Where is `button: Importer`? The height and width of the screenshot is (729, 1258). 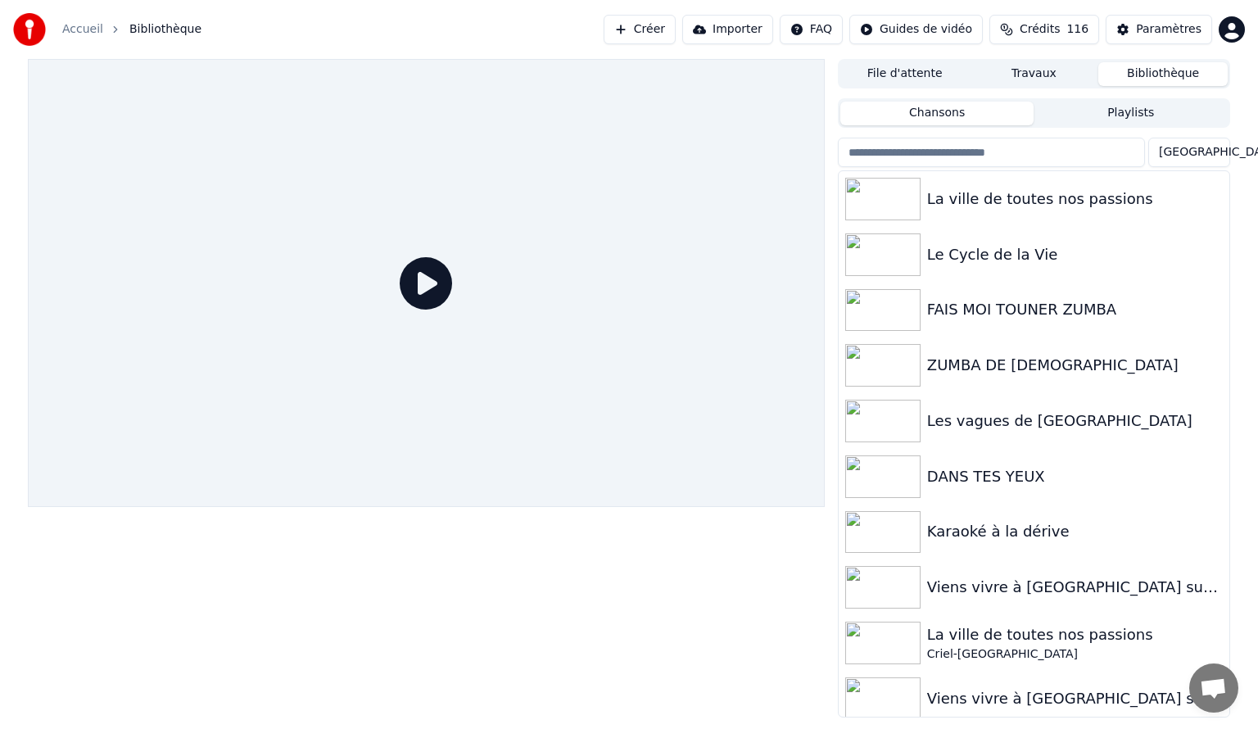
button: Importer is located at coordinates (727, 29).